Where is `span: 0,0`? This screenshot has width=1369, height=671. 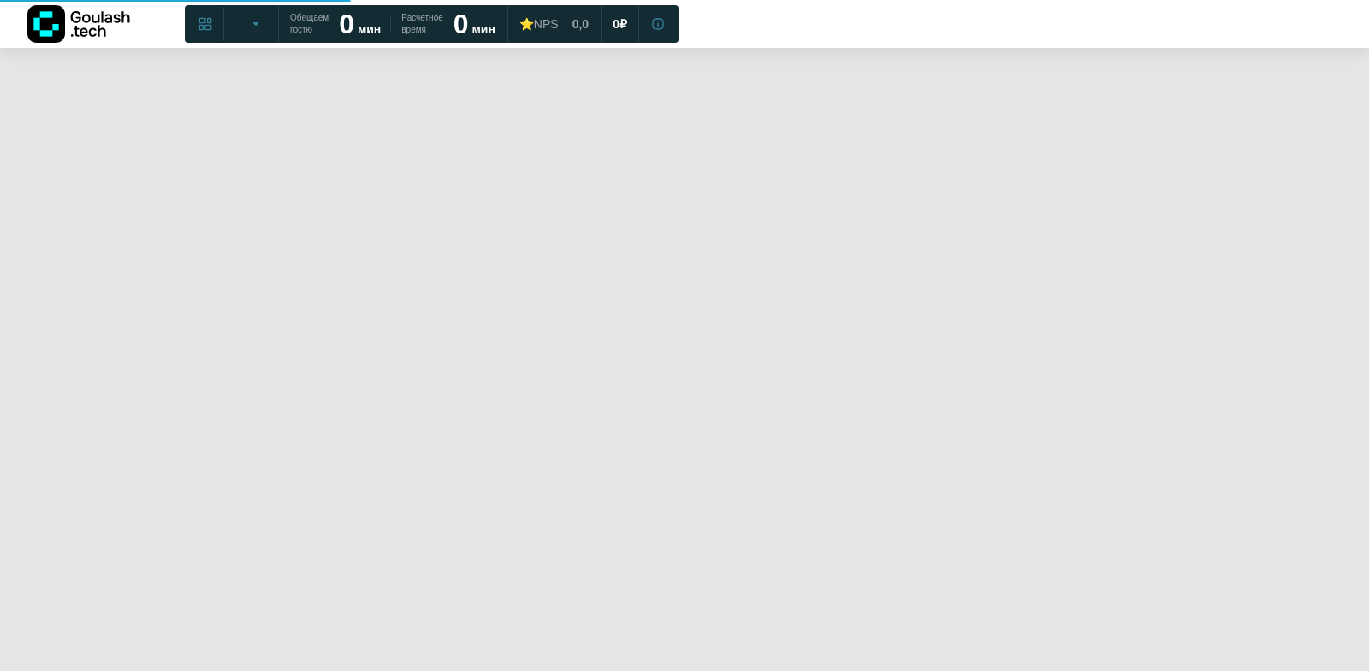
span: 0,0 is located at coordinates (580, 24).